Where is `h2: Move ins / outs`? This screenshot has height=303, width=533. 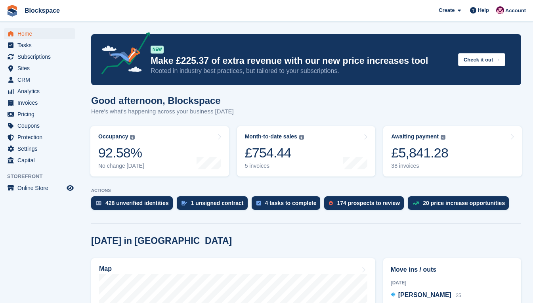 h2: Move ins / outs is located at coordinates (452, 270).